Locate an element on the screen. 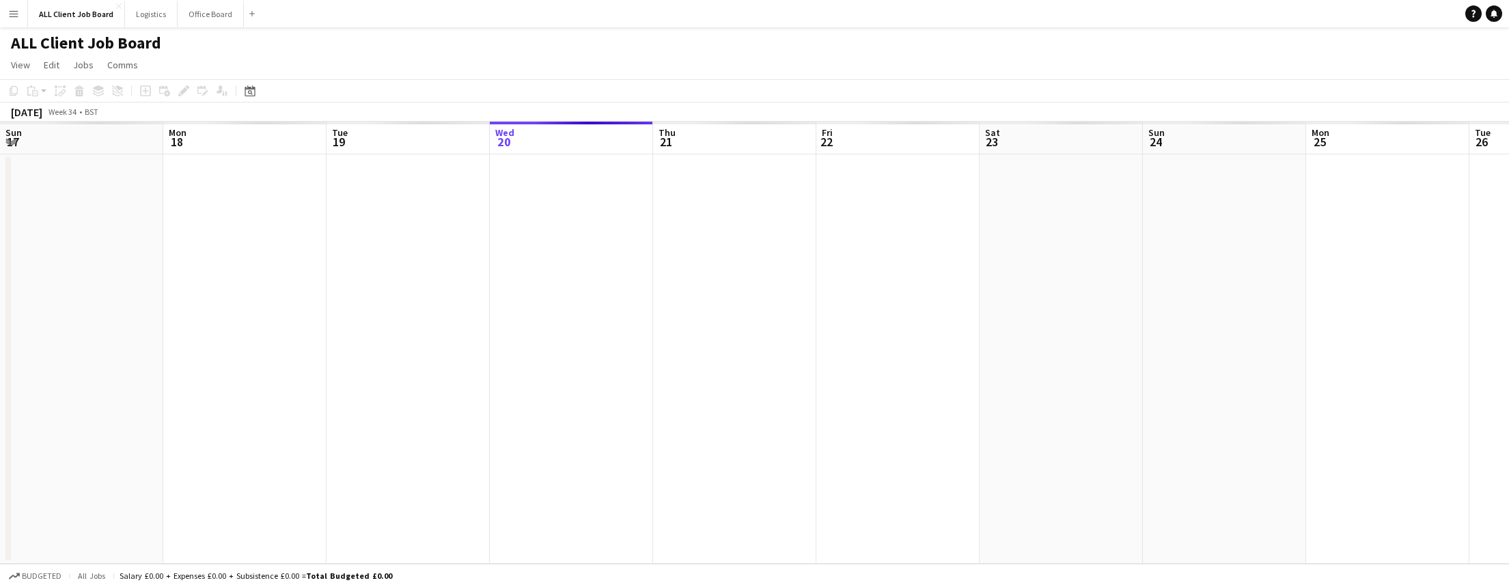 The width and height of the screenshot is (1509, 587). span: All jobs is located at coordinates (92, 575).